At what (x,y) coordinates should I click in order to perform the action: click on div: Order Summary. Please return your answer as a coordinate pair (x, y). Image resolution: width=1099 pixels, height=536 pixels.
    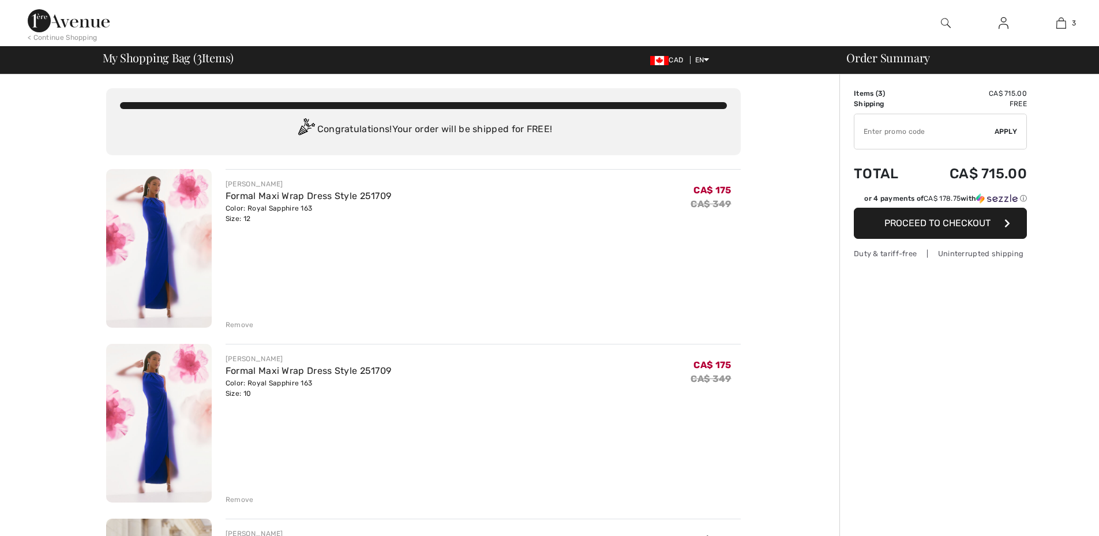
    Looking at the image, I should click on (962, 58).